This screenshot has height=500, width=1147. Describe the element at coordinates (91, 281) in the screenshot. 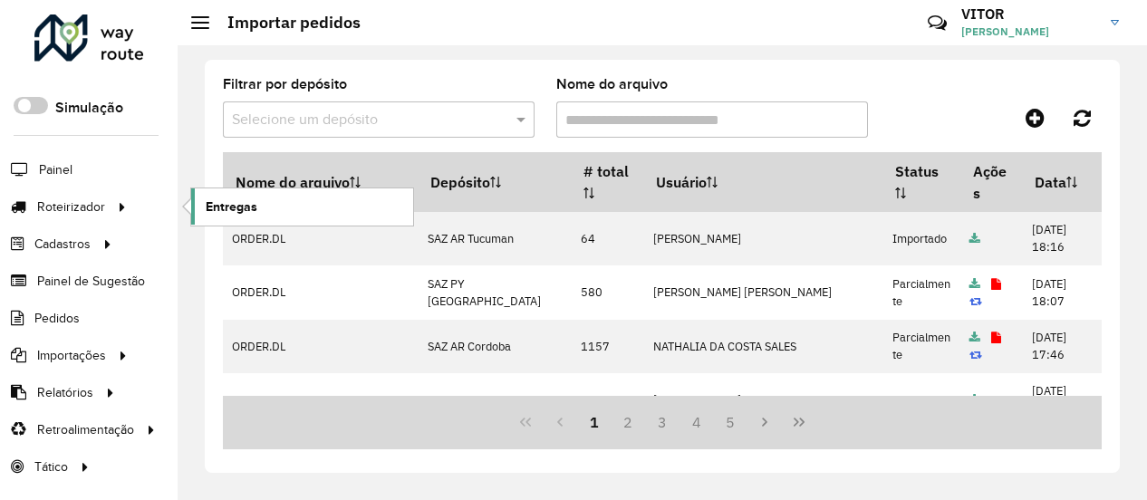

I see `span: Painel de Sugestão` at that location.